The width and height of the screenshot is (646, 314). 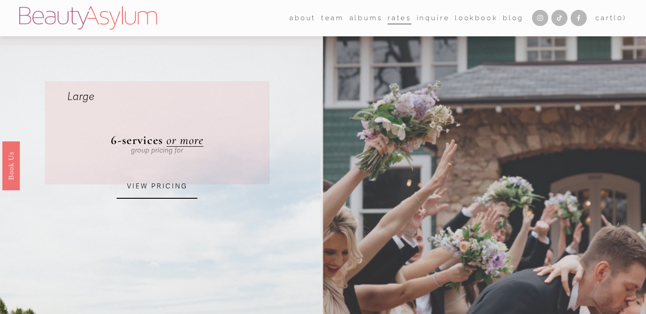 What do you see at coordinates (540, 18) in the screenshot?
I see `a: Instagram` at bounding box center [540, 18].